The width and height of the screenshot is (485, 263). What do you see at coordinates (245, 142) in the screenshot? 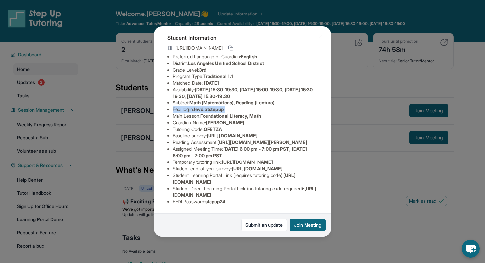
I see `li: Reading Assessment :` at bounding box center [245, 142].